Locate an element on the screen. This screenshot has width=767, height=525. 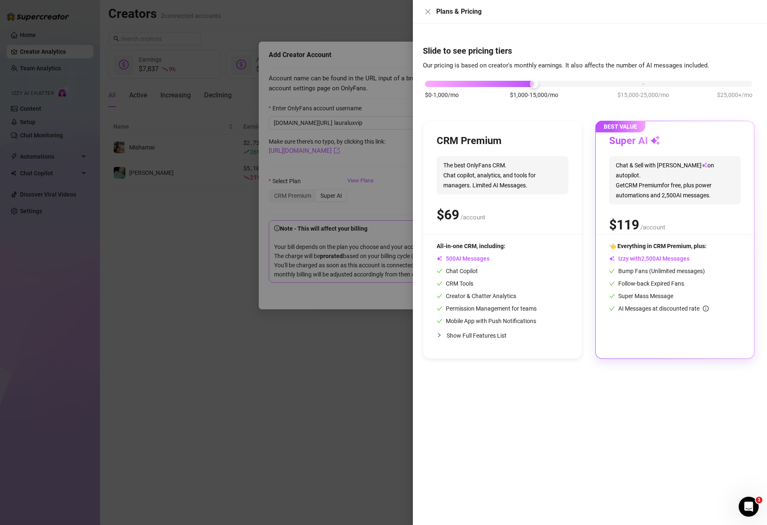
span: $0-1,000/mo is located at coordinates (442, 95).